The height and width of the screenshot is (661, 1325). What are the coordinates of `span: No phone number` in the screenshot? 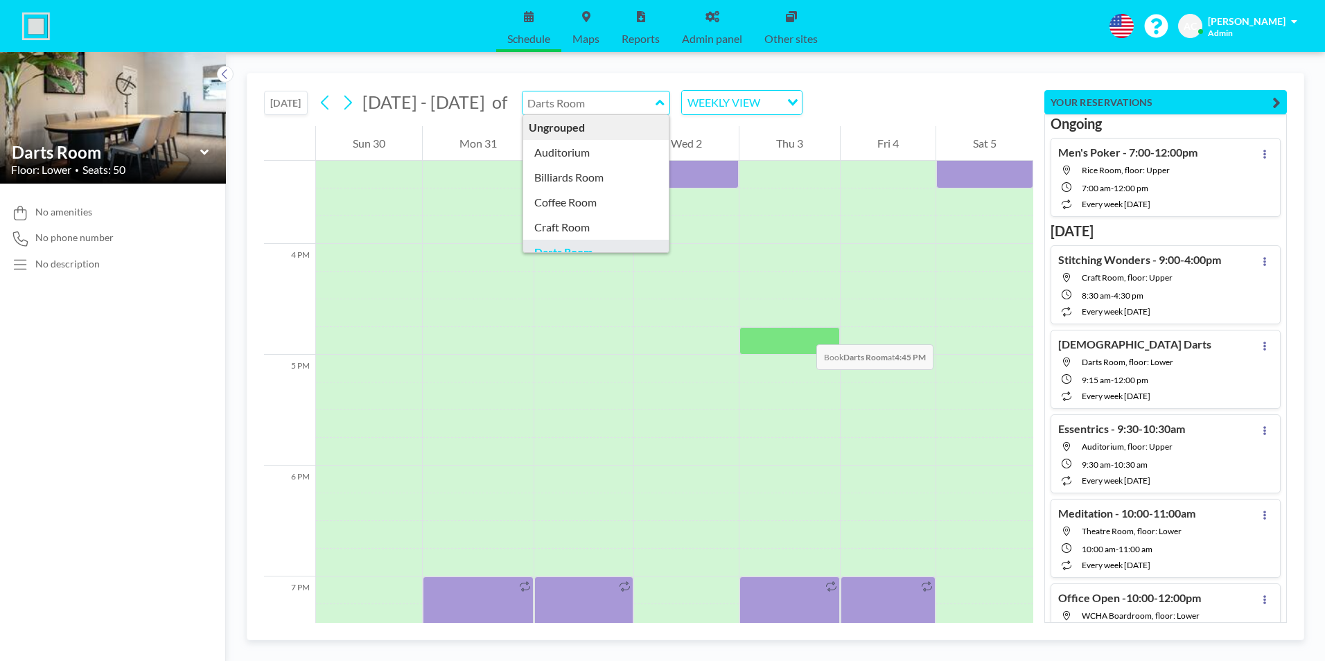 It's located at (74, 238).